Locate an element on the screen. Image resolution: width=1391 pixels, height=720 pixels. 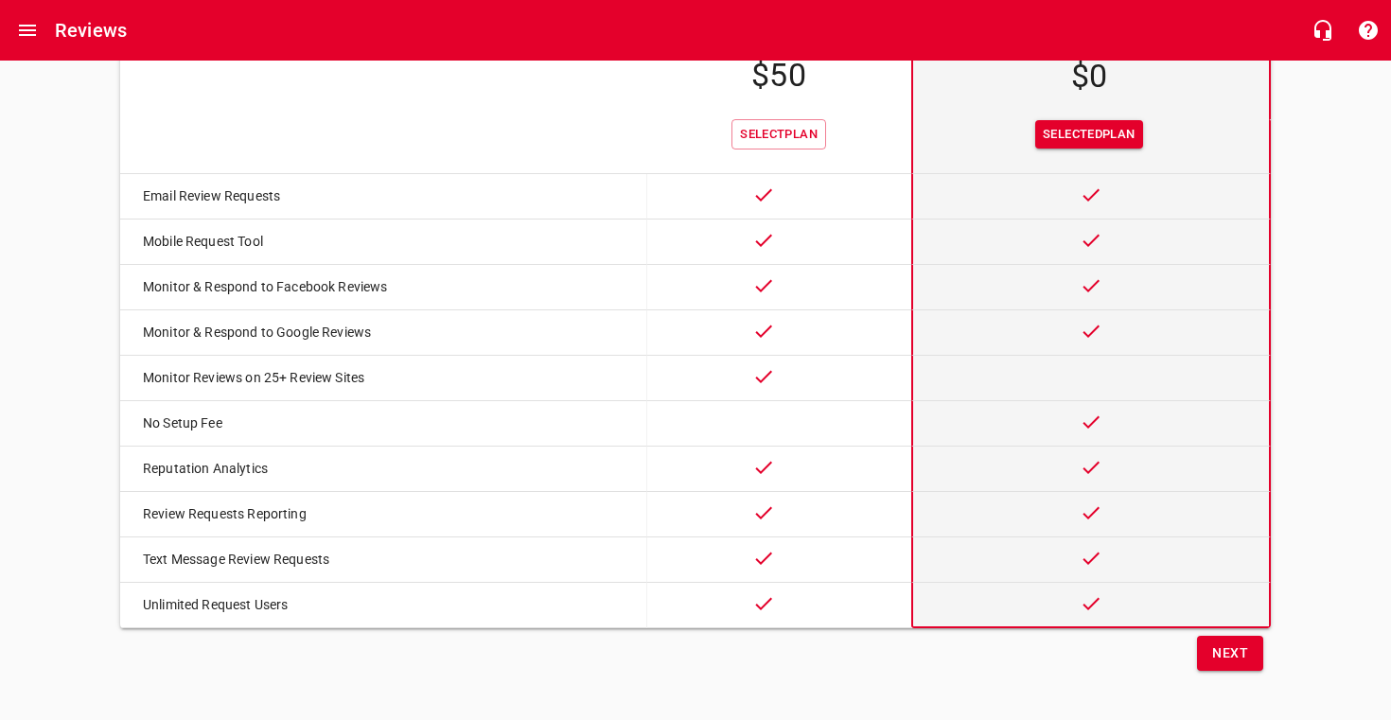
h4: $ 50 is located at coordinates (779, 76).